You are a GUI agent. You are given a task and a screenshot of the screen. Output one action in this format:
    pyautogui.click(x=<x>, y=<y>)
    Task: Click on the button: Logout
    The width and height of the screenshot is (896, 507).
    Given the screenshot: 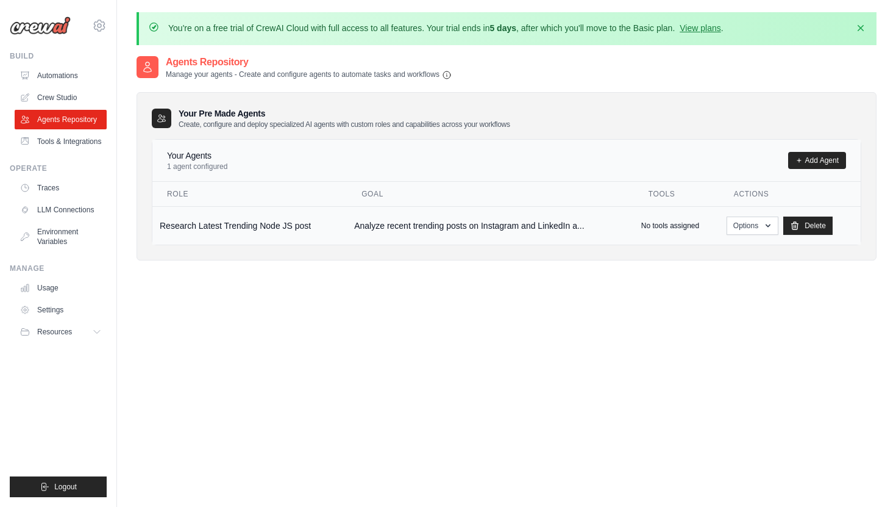 What is the action you would take?
    pyautogui.click(x=58, y=487)
    